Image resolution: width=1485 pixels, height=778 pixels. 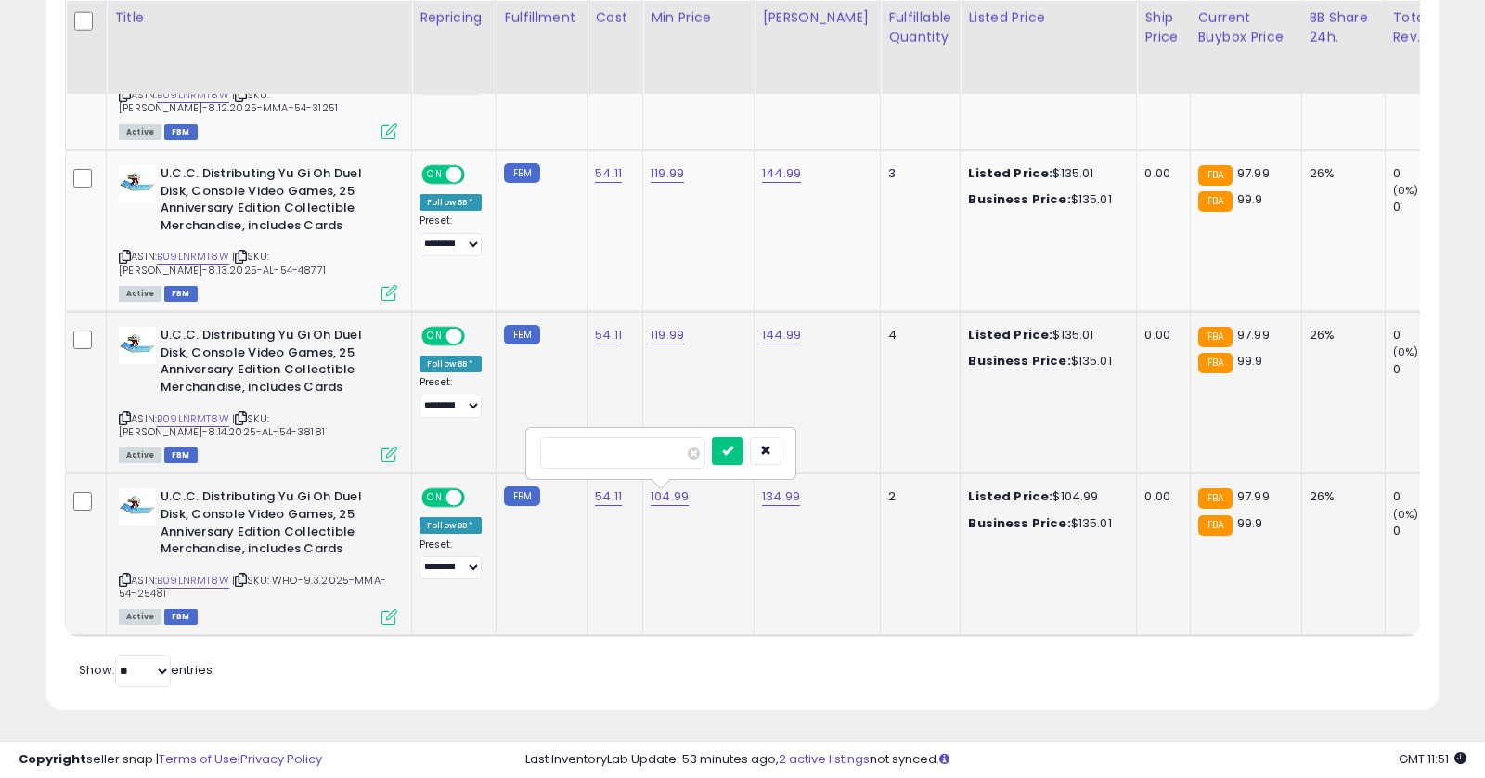 What do you see at coordinates (281, 758) in the screenshot?
I see `a: Privacy Policy` at bounding box center [281, 758].